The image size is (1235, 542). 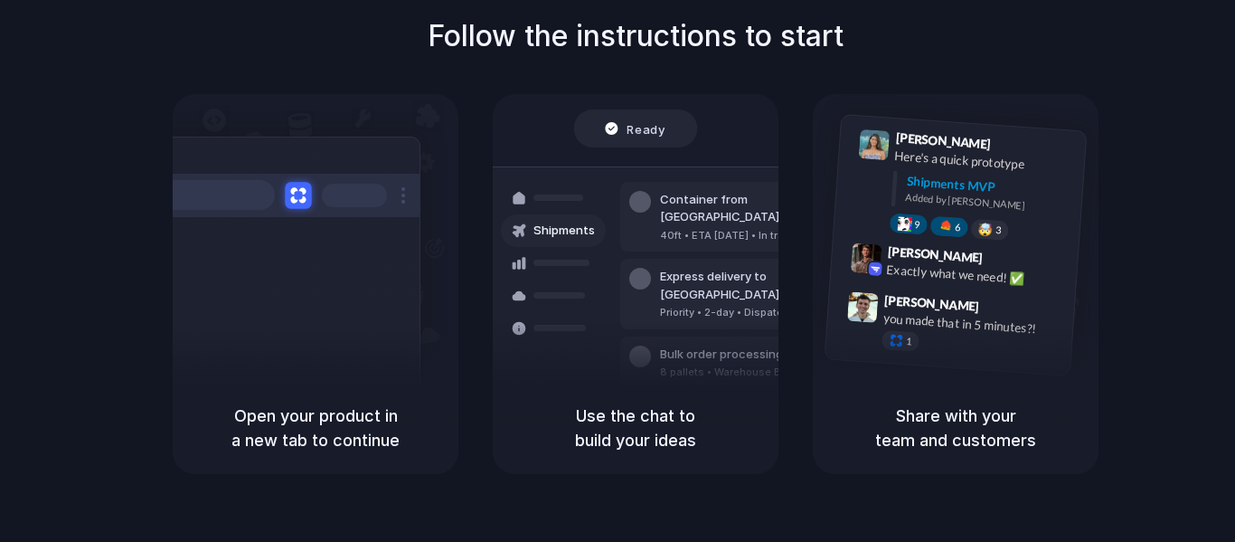 What do you see at coordinates (998, 229) in the screenshot?
I see `span: 3` at bounding box center [998, 229].